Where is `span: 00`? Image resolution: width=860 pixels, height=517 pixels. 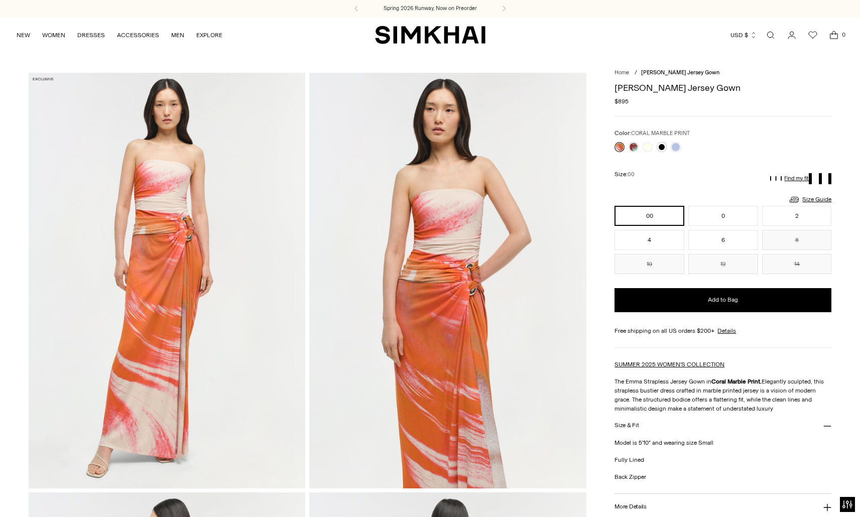 span: 00 is located at coordinates (631, 174).